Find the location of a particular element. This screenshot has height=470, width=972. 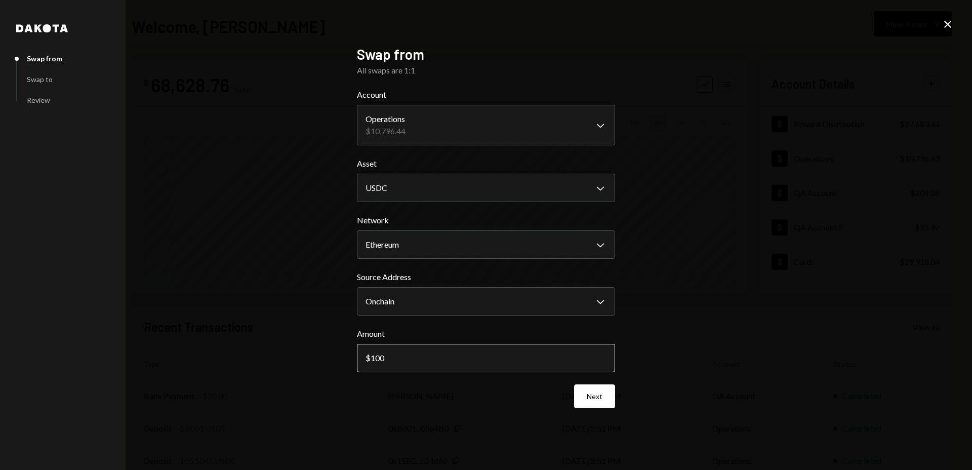

button: Asset is located at coordinates (486, 188).